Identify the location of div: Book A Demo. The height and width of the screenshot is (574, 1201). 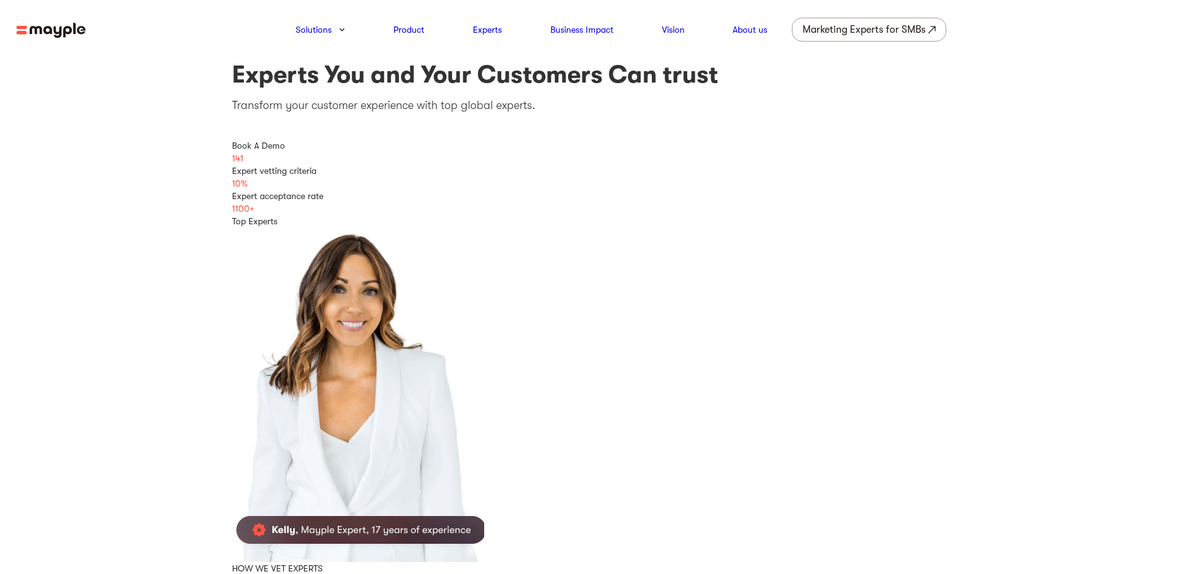
(601, 146).